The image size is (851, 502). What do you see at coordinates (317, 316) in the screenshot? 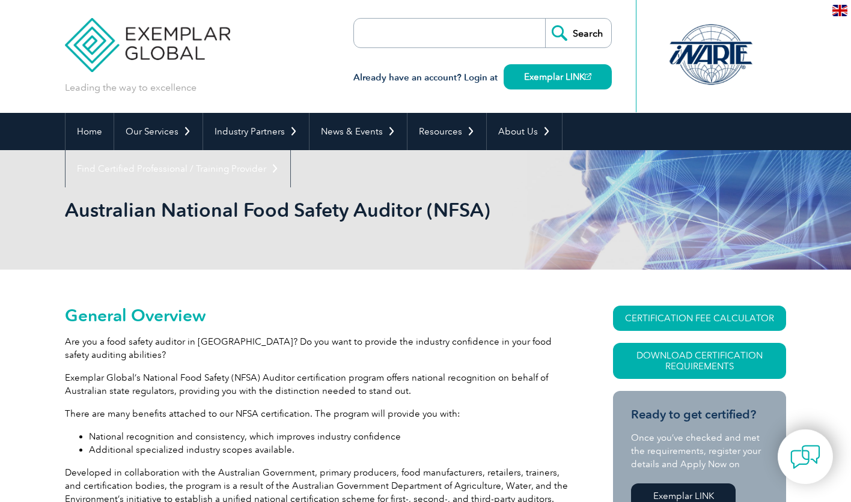
I see `h2: General Overview` at bounding box center [317, 316].